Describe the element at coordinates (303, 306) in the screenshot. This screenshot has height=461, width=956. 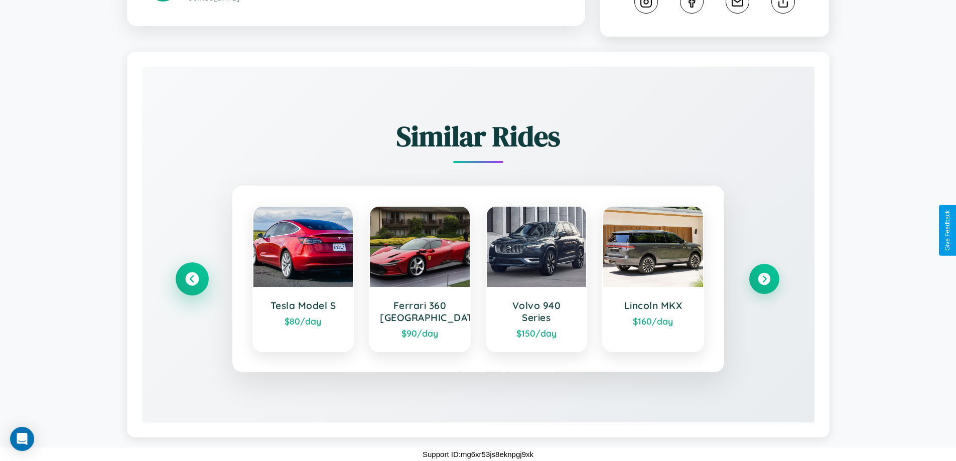
I see `h3: Tesla Model S` at that location.